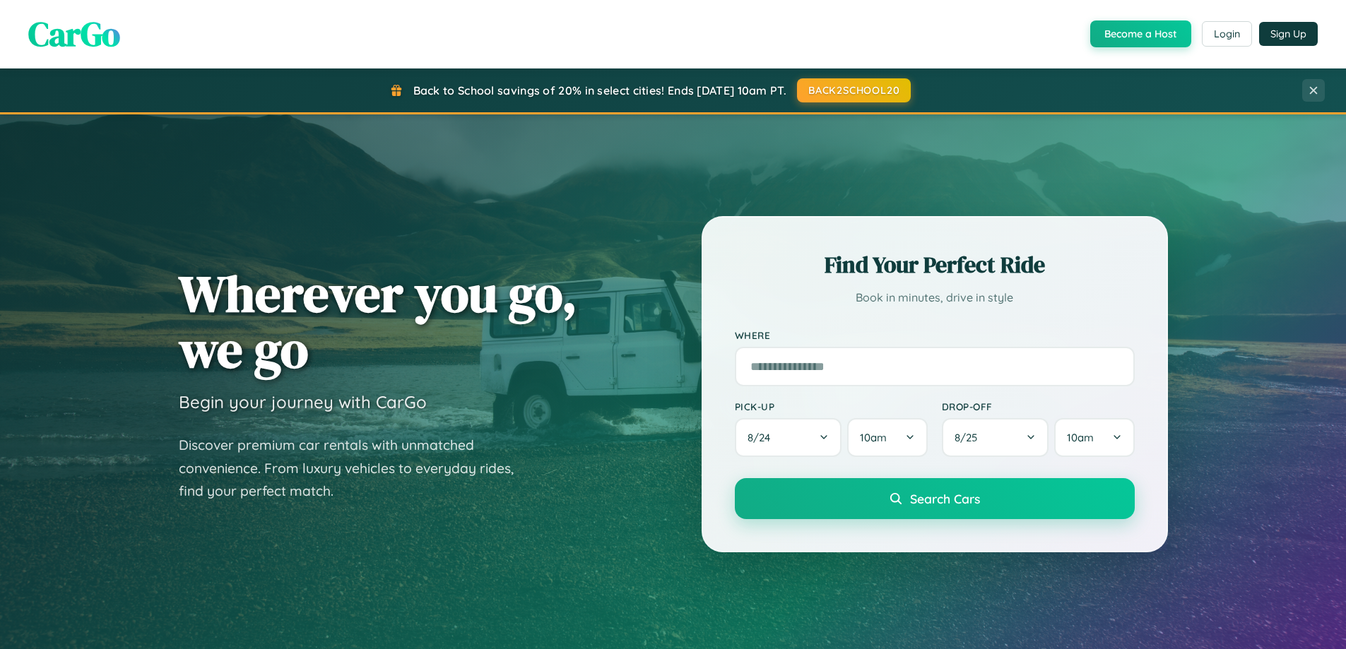 Image resolution: width=1346 pixels, height=649 pixels. What do you see at coordinates (1038, 406) in the screenshot?
I see `label: Drop-off` at bounding box center [1038, 406].